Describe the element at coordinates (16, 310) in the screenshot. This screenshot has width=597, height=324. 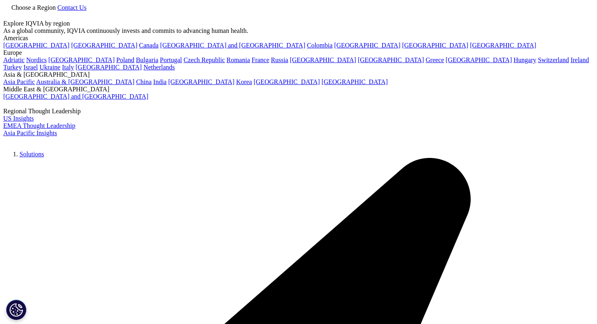
I see `button: Cookie Settings` at that location.